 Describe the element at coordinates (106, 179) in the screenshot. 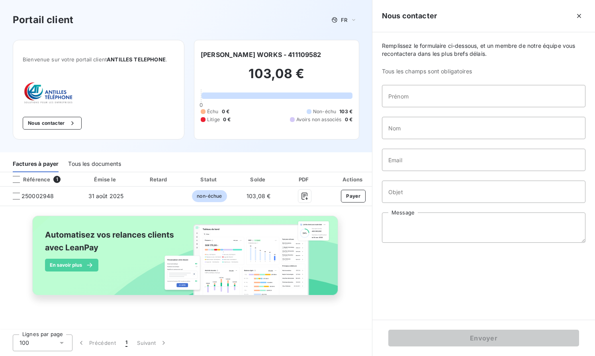

I see `div: Émise le` at that location.